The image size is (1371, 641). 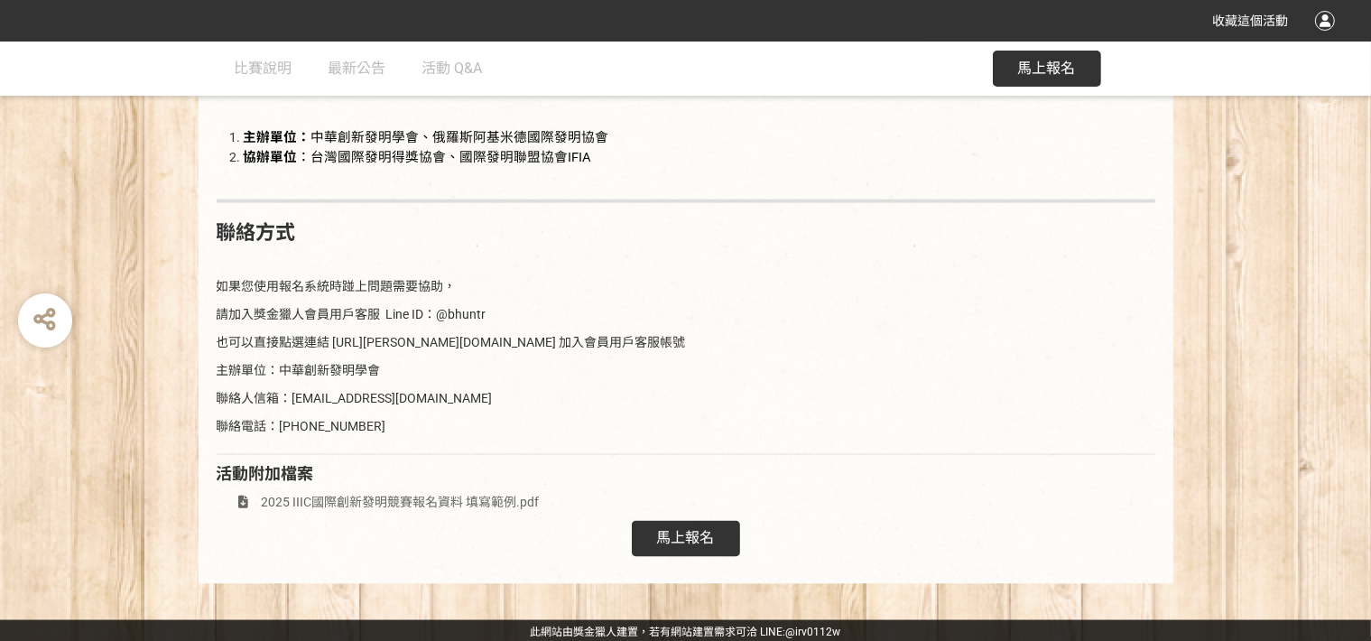 What do you see at coordinates (426, 137) in the screenshot?
I see `span: 中華創新發明學會、俄羅斯阿基米德國際發明協會` at bounding box center [426, 137].